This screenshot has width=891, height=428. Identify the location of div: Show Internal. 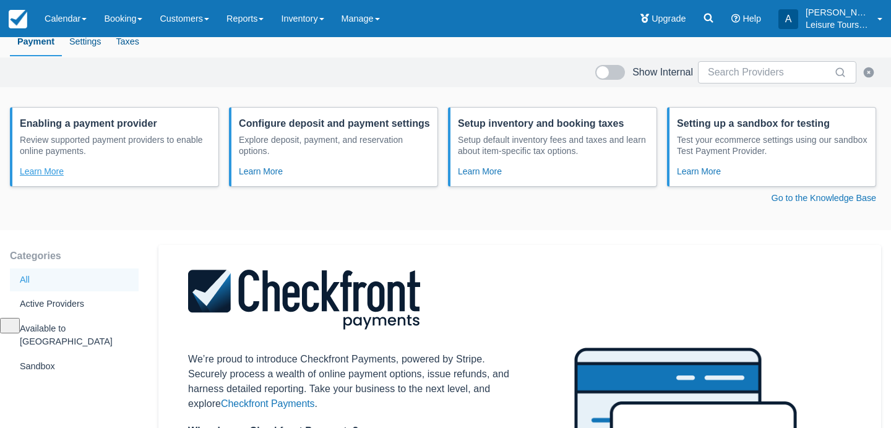
(663, 72).